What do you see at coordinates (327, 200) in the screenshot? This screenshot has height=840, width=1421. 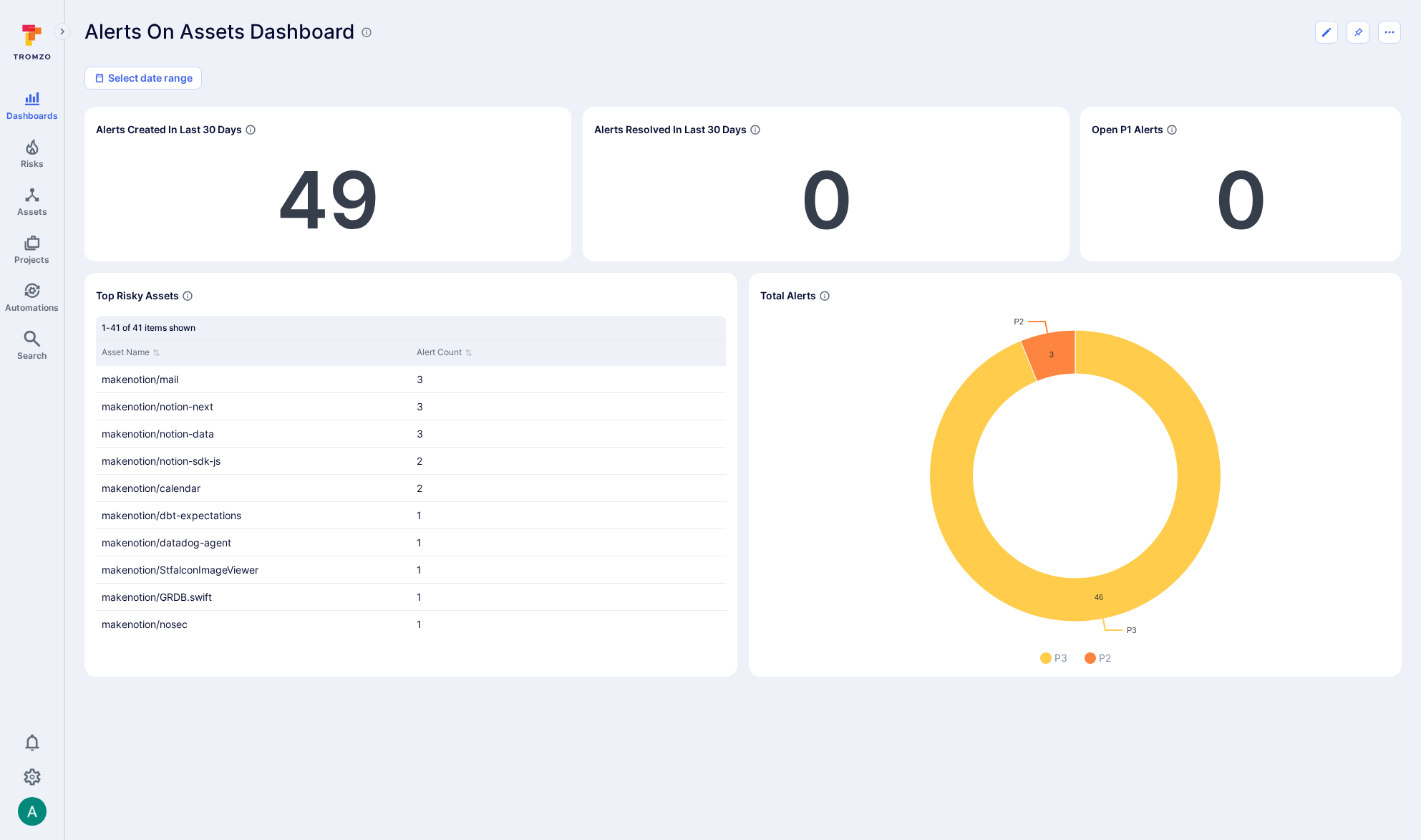 I see `span: 49` at bounding box center [327, 200].